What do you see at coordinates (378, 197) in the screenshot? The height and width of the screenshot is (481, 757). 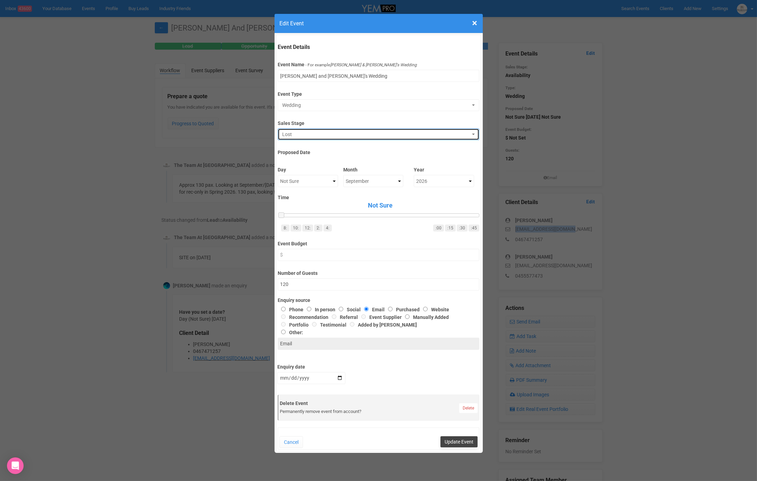 I see `label: Time` at bounding box center [378, 197].